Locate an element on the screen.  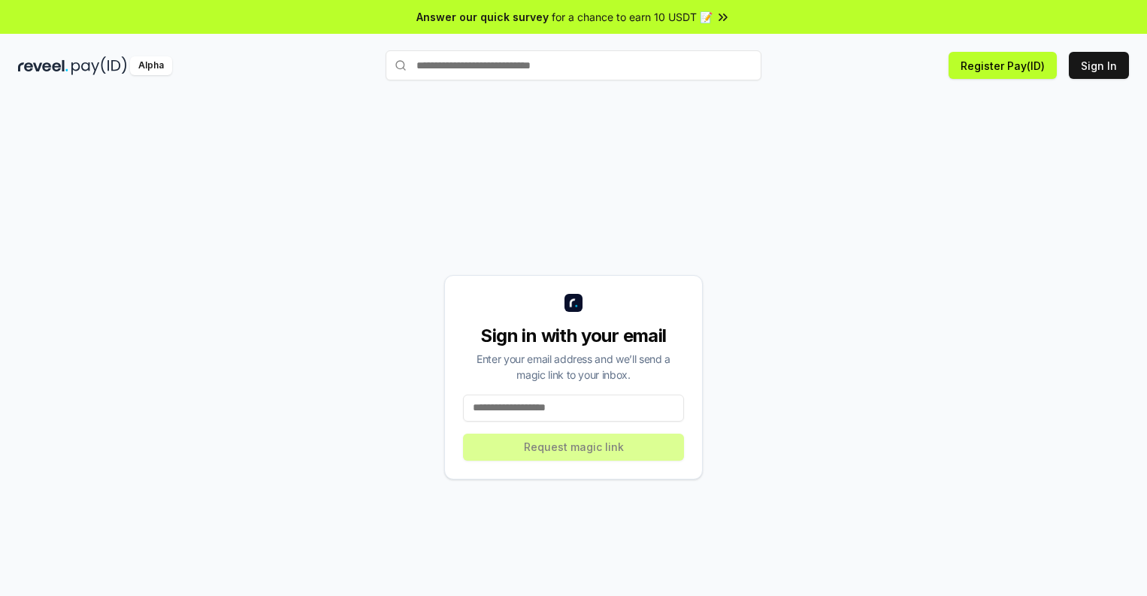
button: Register Pay(ID) is located at coordinates (1002, 65).